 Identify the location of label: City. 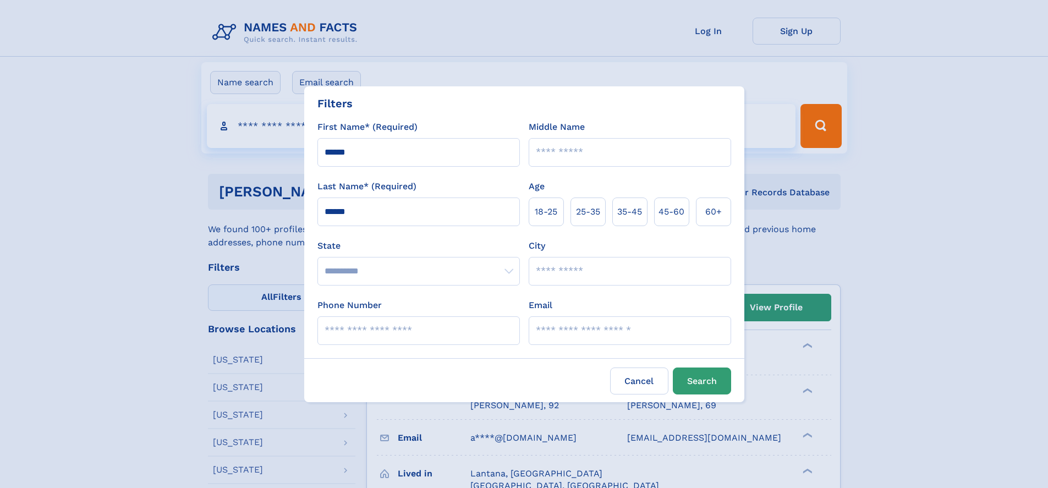
(537, 246).